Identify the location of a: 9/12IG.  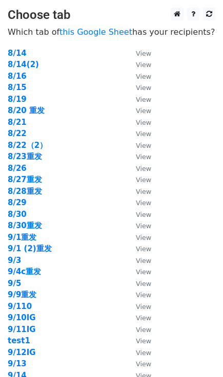
(21, 353).